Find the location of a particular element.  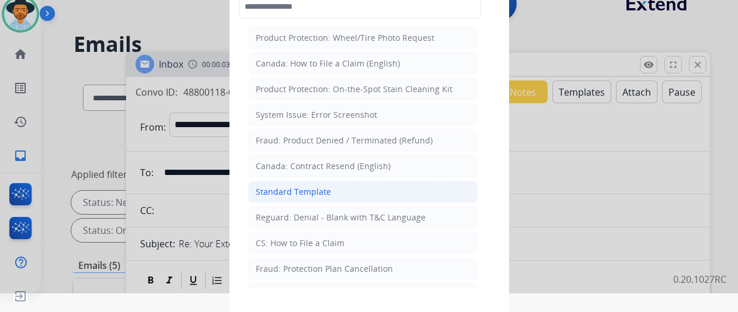

div: Canada: Contract Resend (English) is located at coordinates (323, 166).